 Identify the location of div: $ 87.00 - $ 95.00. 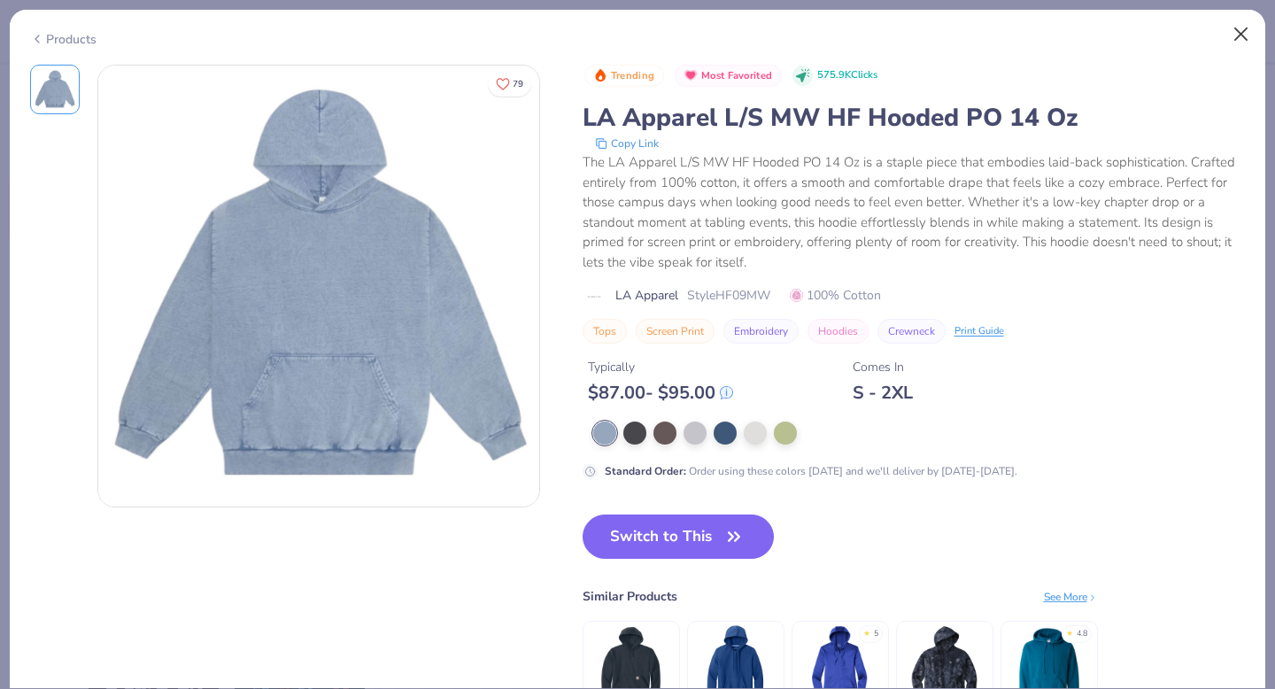
(661, 392).